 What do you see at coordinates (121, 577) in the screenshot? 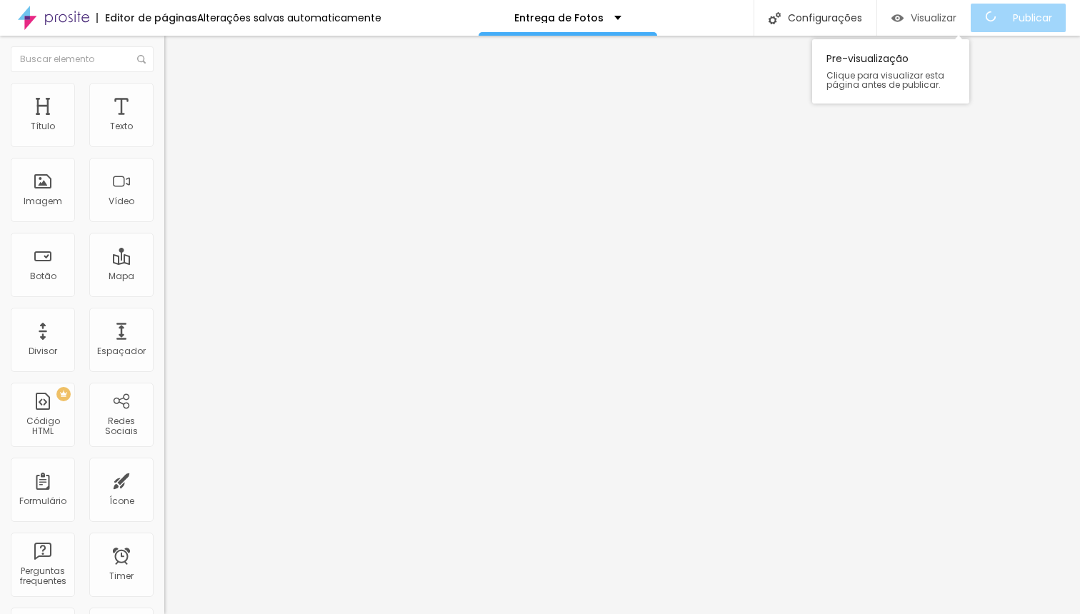
I see `div: Timer` at bounding box center [121, 577].